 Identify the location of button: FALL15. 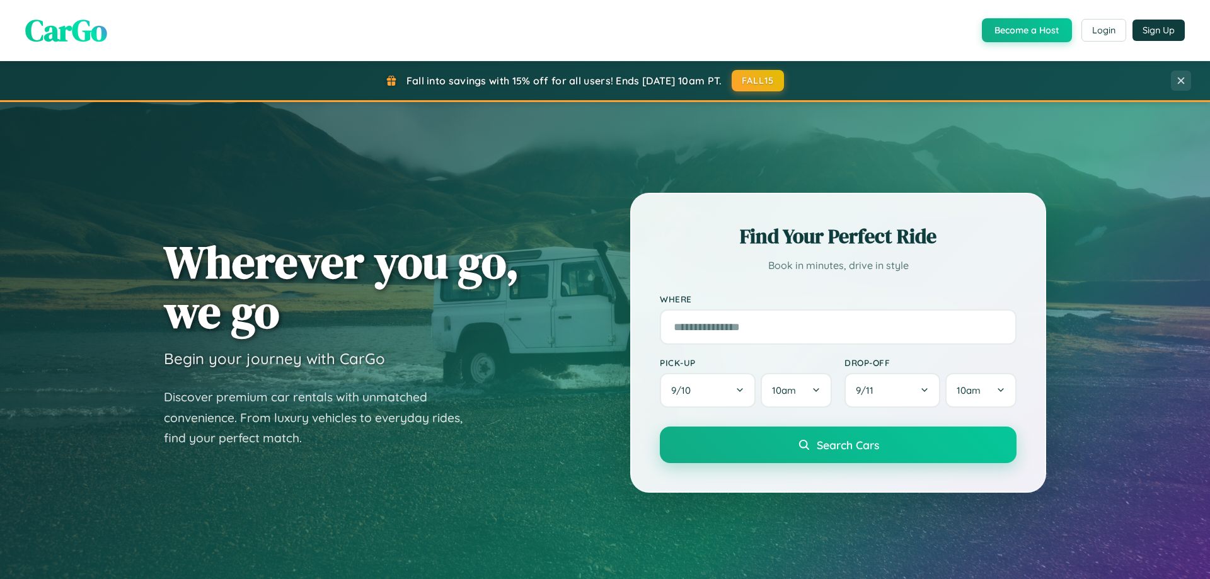
(758, 81).